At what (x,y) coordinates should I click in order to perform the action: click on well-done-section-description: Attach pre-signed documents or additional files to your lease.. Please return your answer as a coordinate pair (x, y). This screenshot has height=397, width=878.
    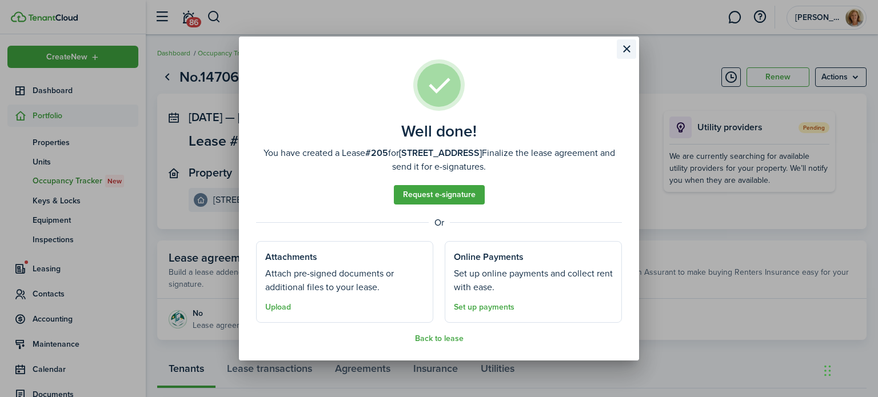
    Looking at the image, I should click on (345, 281).